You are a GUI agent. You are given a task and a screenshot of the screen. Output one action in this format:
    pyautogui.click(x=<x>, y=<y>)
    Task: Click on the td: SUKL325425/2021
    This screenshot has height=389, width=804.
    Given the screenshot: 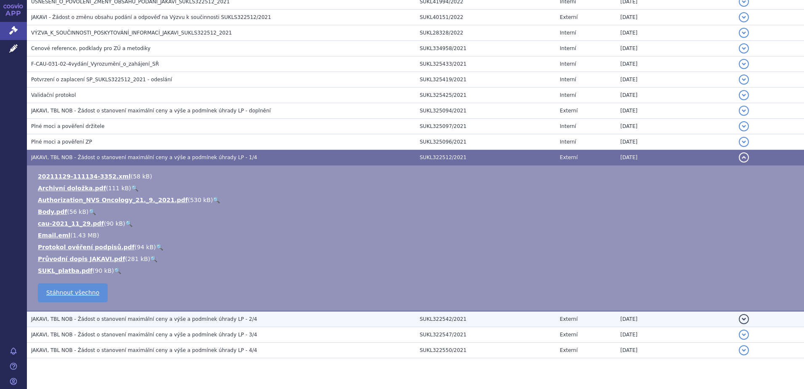 What is the action you would take?
    pyautogui.click(x=486, y=95)
    